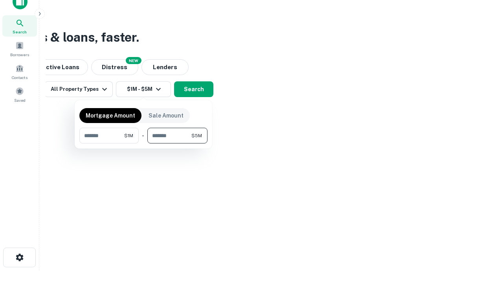  Describe the element at coordinates (483, 239) in the screenshot. I see `div: Chat Widget` at that location.